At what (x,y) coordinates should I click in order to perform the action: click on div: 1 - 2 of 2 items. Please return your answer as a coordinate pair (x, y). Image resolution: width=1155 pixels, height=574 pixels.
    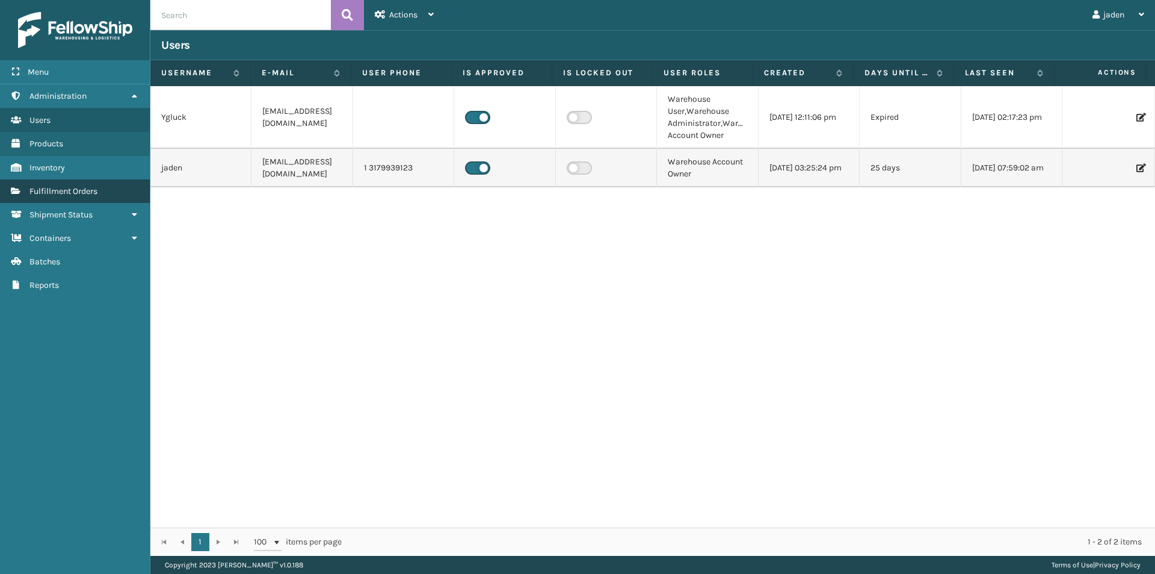
    Looking at the image, I should click on (750, 542).